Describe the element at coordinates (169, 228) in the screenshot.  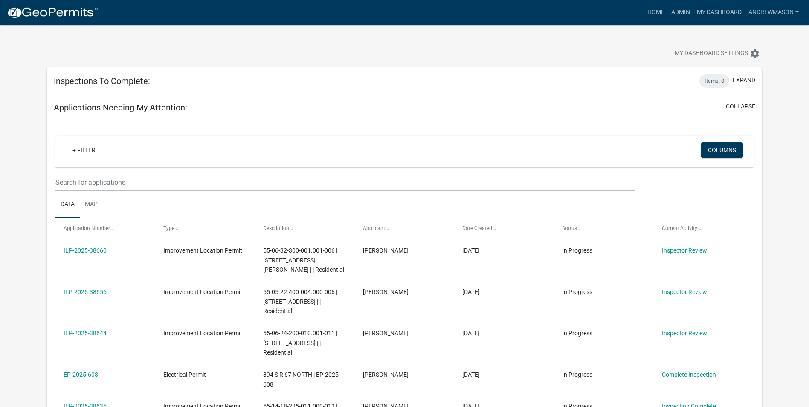
I see `span: Type` at that location.